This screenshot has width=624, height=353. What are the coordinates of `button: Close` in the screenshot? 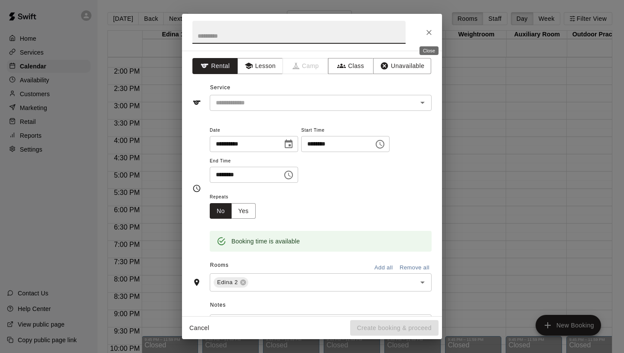 It's located at (429, 32).